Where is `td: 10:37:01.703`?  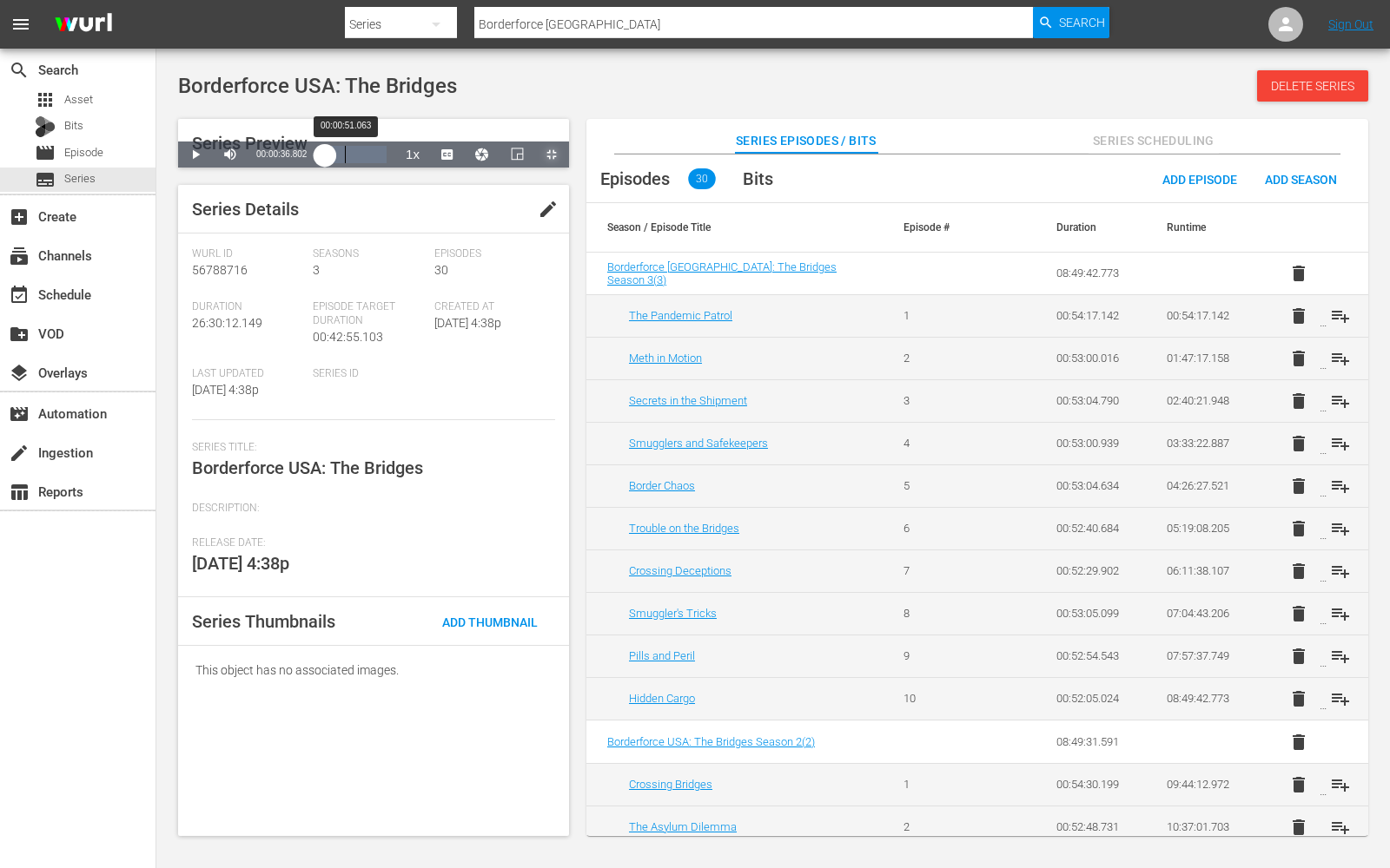
td: 10:37:01.703 is located at coordinates (1201, 827).